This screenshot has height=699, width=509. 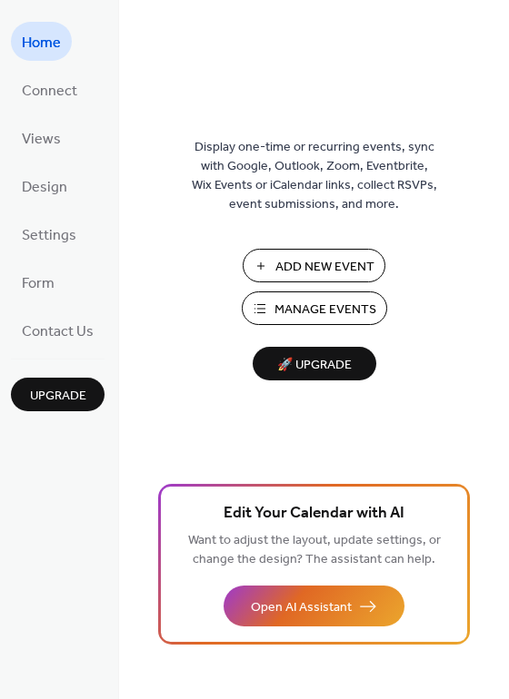 What do you see at coordinates (301, 608) in the screenshot?
I see `span: Open AI Assistant` at bounding box center [301, 608].